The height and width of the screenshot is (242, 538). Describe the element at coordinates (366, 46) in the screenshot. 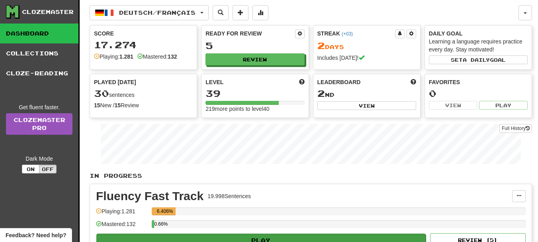

I see `div: Day s` at that location.